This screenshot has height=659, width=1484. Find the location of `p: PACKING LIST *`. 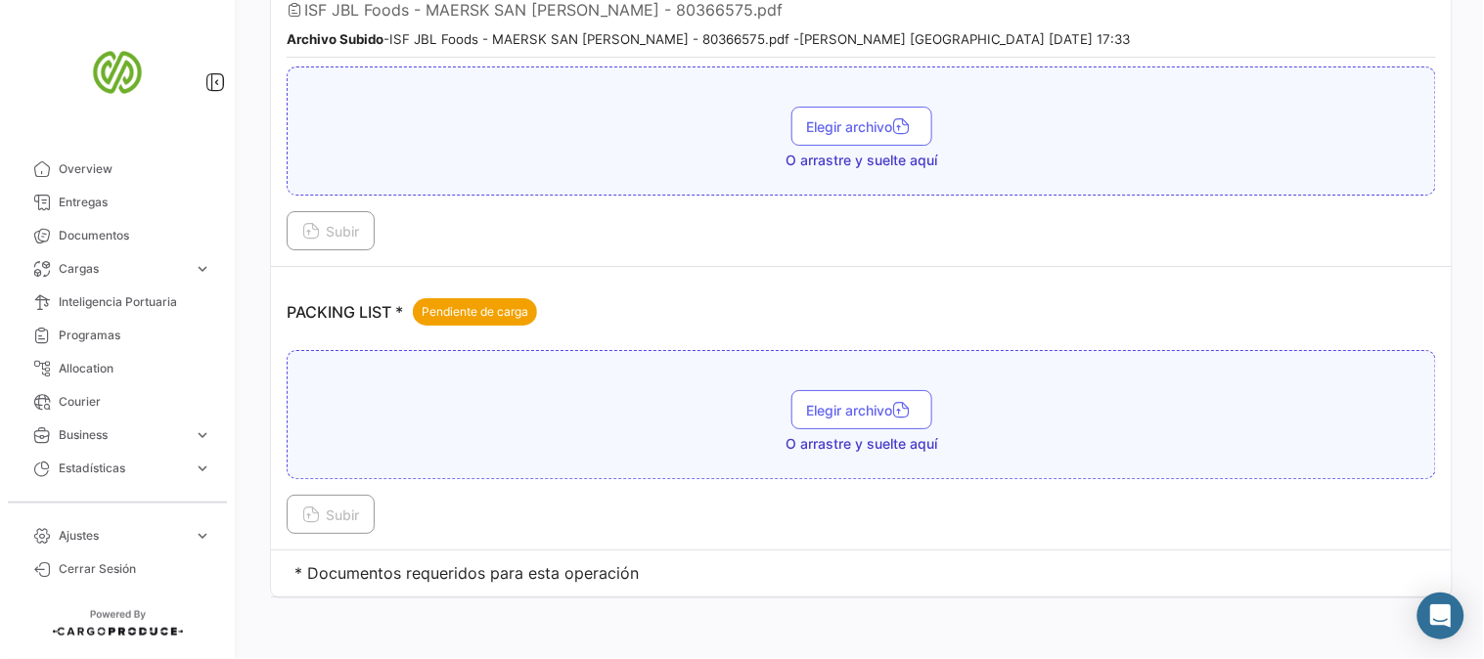

p: PACKING LIST * is located at coordinates (412, 312).